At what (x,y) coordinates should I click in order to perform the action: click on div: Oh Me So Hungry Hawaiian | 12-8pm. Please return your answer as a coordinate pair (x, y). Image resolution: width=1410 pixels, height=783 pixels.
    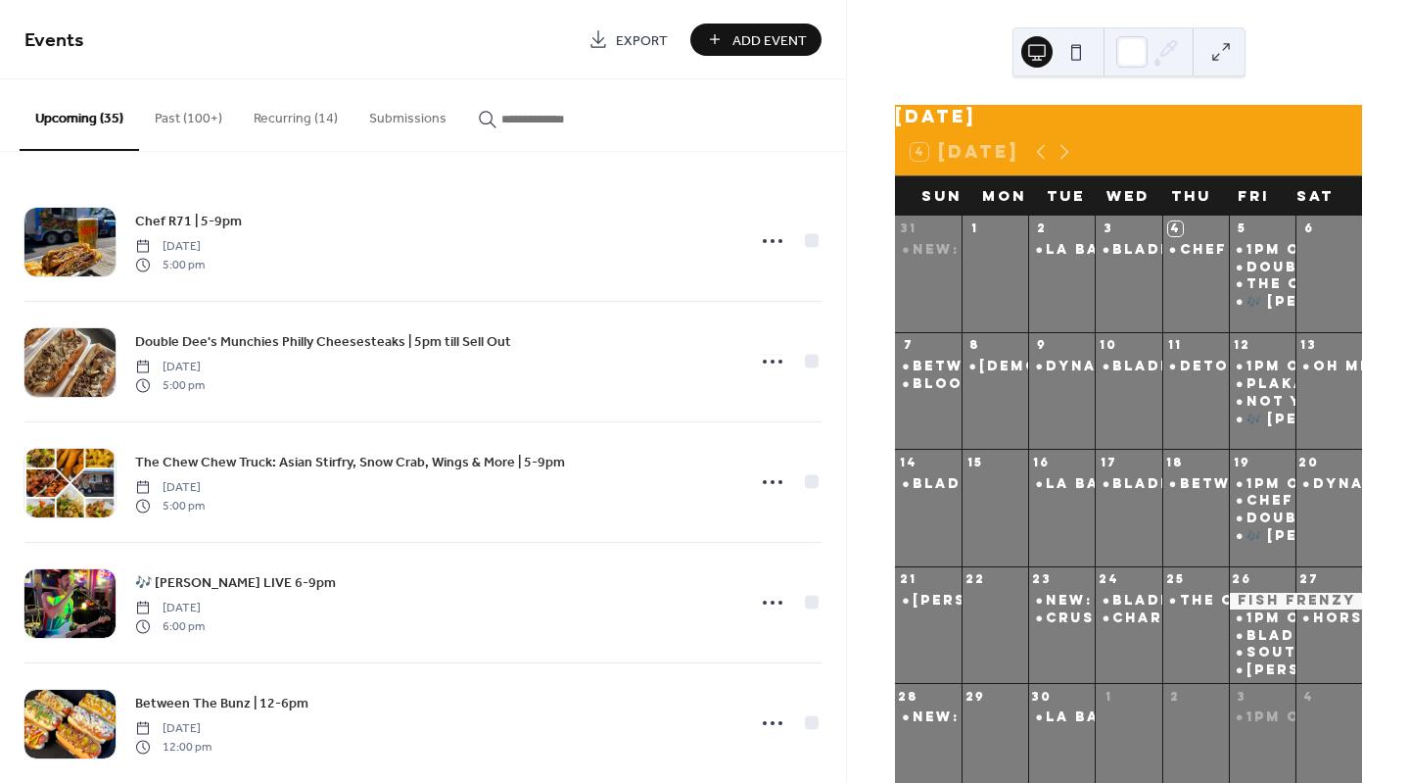
    Looking at the image, I should click on (1329, 366).